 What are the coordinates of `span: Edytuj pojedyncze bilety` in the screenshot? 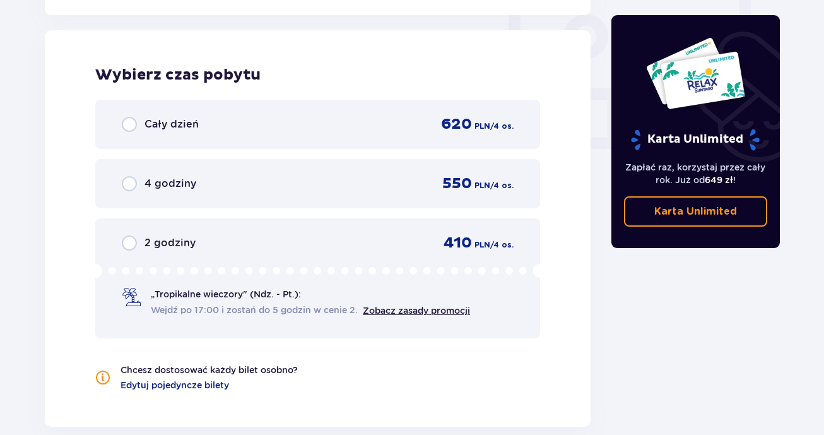 It's located at (175, 385).